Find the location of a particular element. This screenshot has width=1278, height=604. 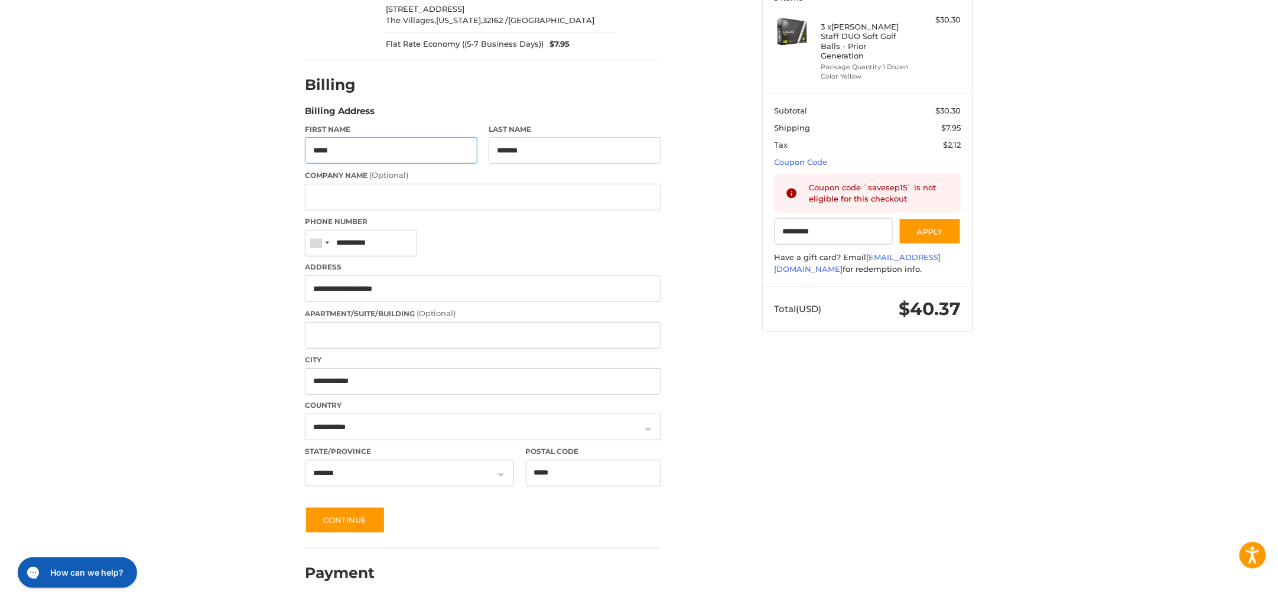

input: Gift Certificate or Coupon Code is located at coordinates (834, 231).